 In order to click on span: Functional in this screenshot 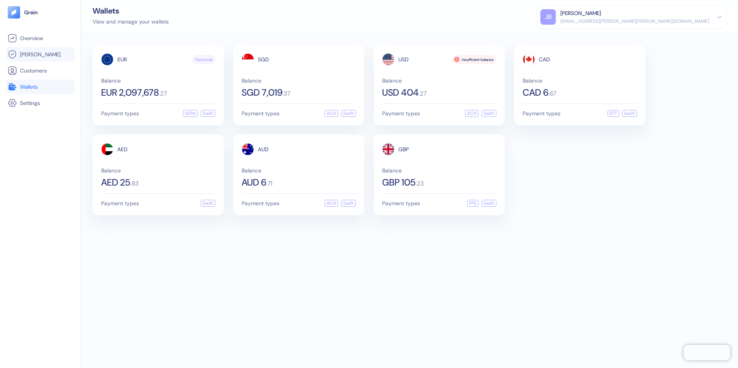, I will do `click(204, 59)`.